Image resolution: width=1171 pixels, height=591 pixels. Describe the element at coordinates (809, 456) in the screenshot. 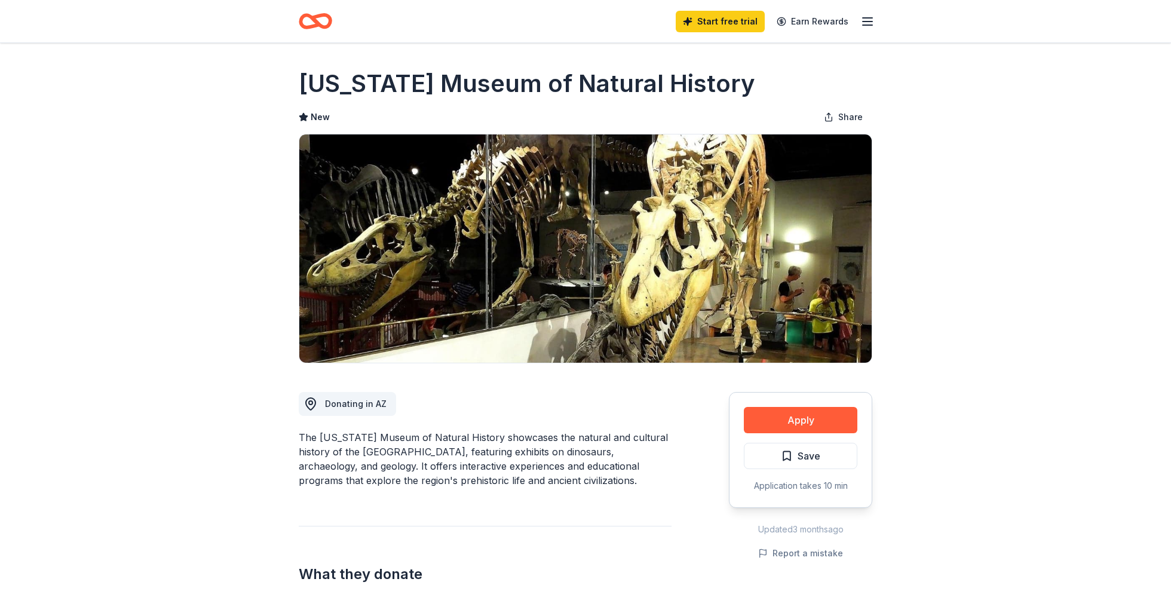

I see `span: Save` at that location.